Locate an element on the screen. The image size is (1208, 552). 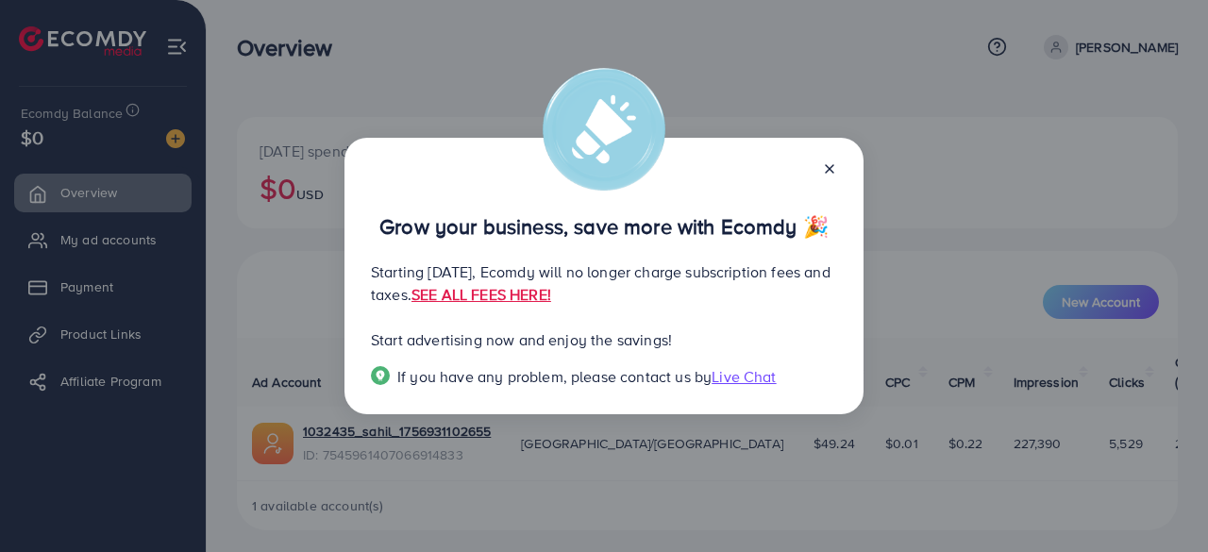
span: Live Chat is located at coordinates (743, 376).